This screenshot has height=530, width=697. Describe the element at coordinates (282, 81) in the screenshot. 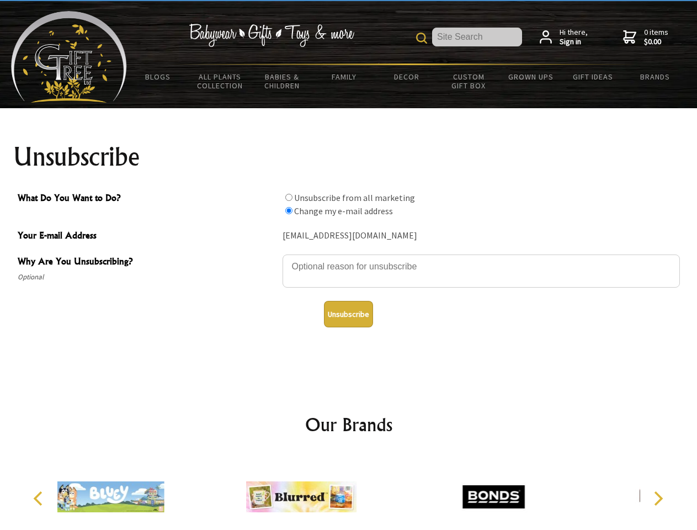

I see `a: Babies & Children` at that location.